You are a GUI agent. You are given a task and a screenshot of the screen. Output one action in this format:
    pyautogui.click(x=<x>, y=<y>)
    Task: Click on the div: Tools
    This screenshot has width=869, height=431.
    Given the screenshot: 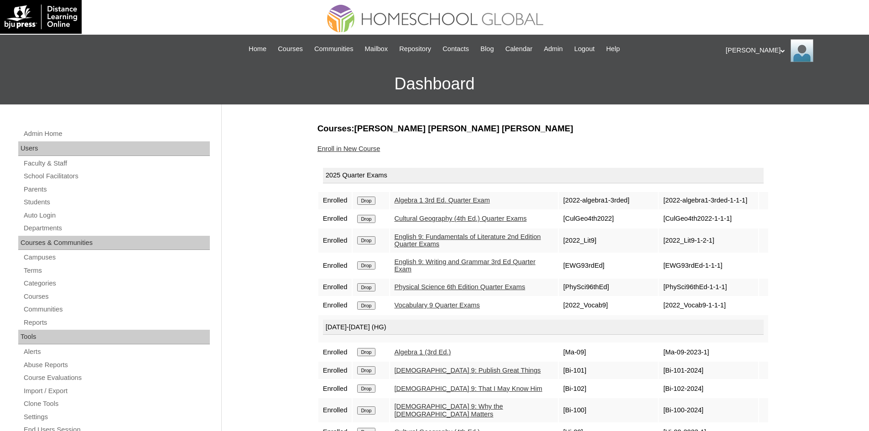 What is the action you would take?
    pyautogui.click(x=114, y=337)
    